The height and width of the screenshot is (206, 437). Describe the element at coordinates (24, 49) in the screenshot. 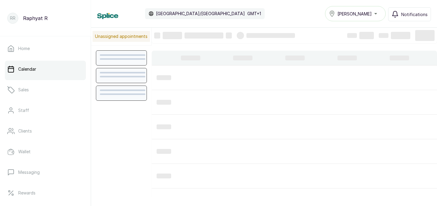

I see `p: Home` at that location.